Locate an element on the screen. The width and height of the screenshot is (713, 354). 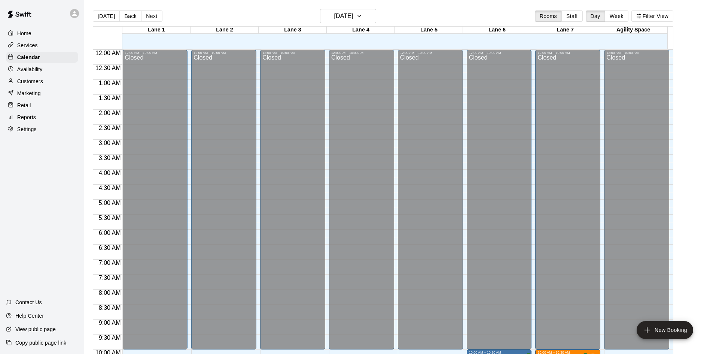
span: 1:30 AM is located at coordinates (110, 98).